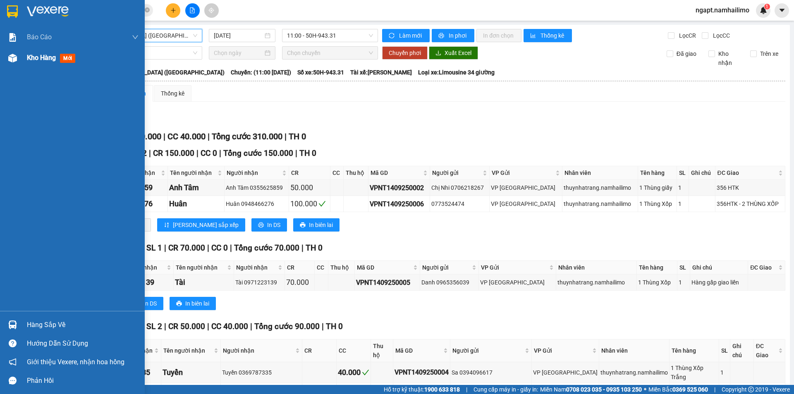 Image resolution: width=794 pixels, height=394 pixels. I want to click on span: Giới thiệu Vexere, nhận hoa hồng, so click(76, 362).